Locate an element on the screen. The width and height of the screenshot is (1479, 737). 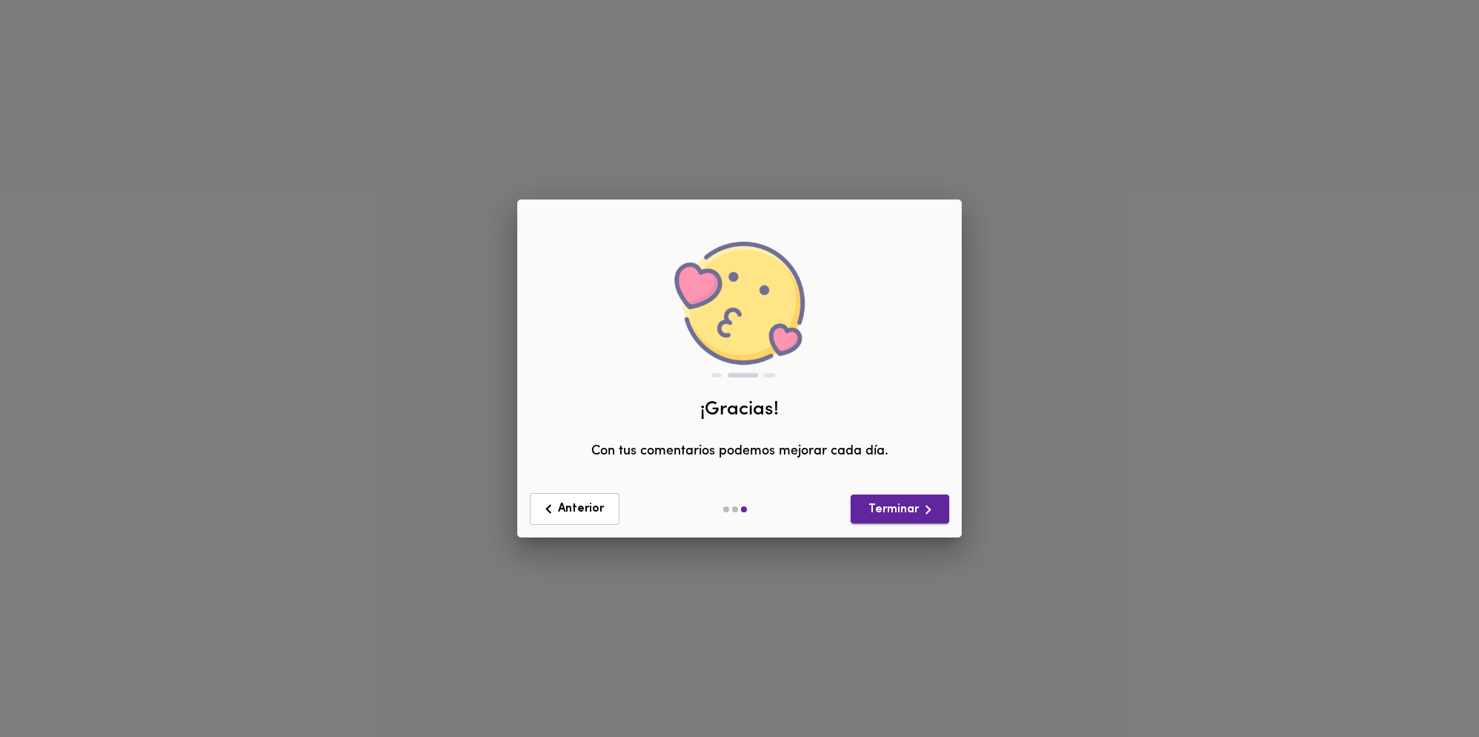
div: ¡Gracias! is located at coordinates (740, 409).